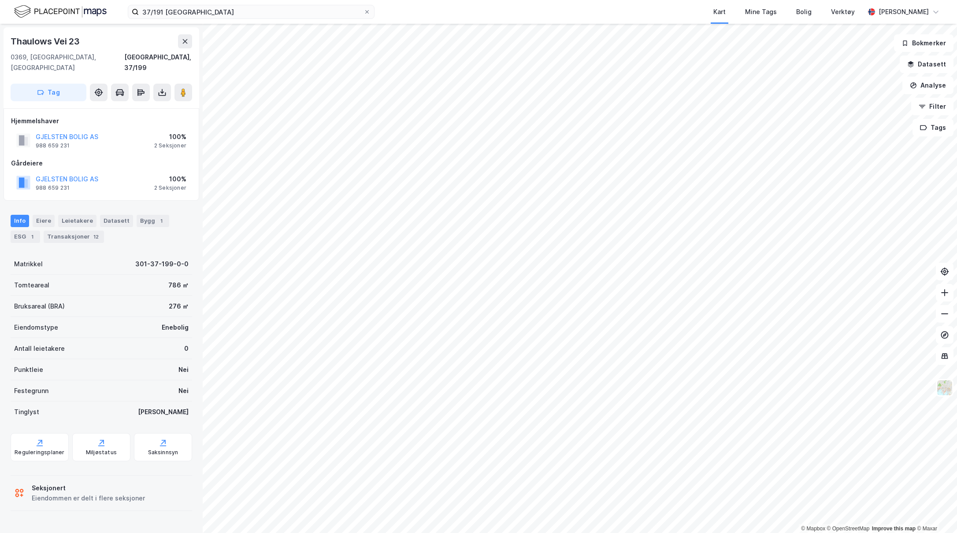  Describe the element at coordinates (935, 512) in the screenshot. I see `div: Kontrollprogram for chat` at that location.